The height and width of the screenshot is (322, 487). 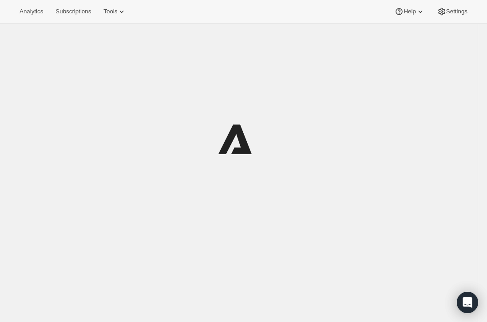 I want to click on span: Help, so click(x=409, y=12).